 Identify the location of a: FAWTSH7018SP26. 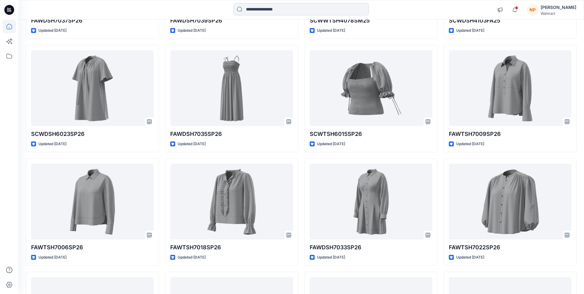
(232, 201).